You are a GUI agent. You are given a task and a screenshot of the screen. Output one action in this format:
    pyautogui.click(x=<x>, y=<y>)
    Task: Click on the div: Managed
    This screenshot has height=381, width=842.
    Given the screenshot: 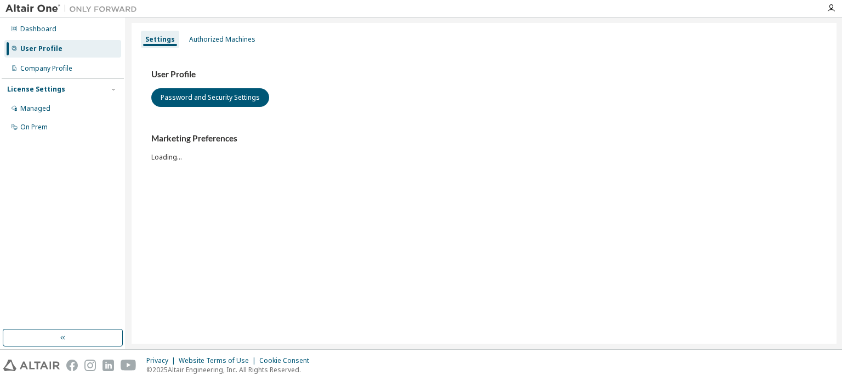 What is the action you would take?
    pyautogui.click(x=35, y=109)
    